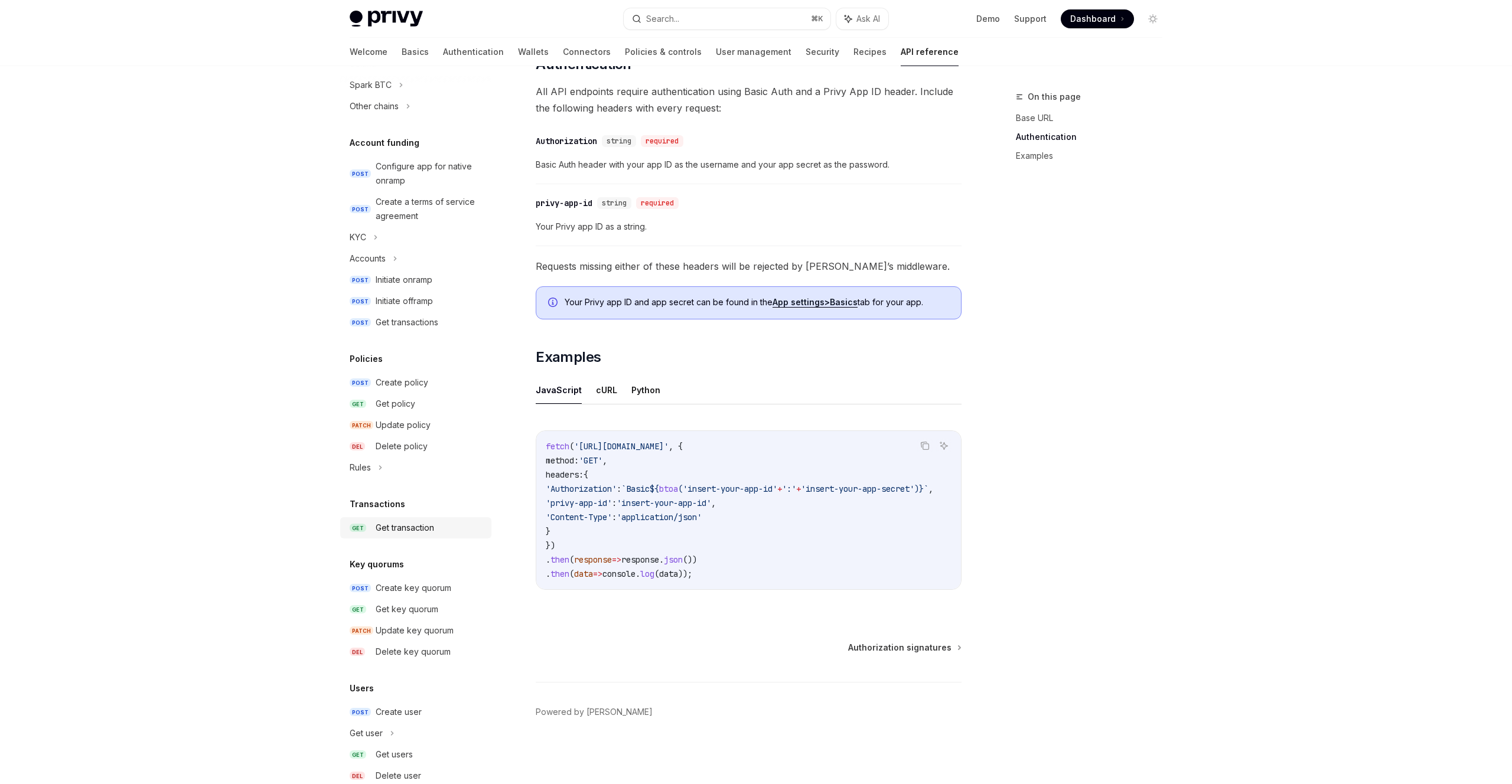 This screenshot has height=784, width=1512. What do you see at coordinates (659, 517) in the screenshot?
I see `span: 'application/json'` at bounding box center [659, 517].